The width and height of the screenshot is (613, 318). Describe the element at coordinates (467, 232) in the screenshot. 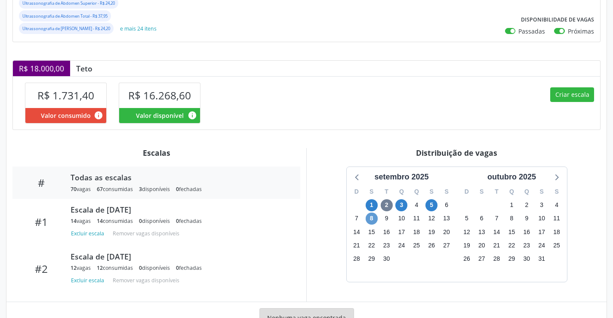

I see `span: domingo, 12 de outubro de 2025` at that location.